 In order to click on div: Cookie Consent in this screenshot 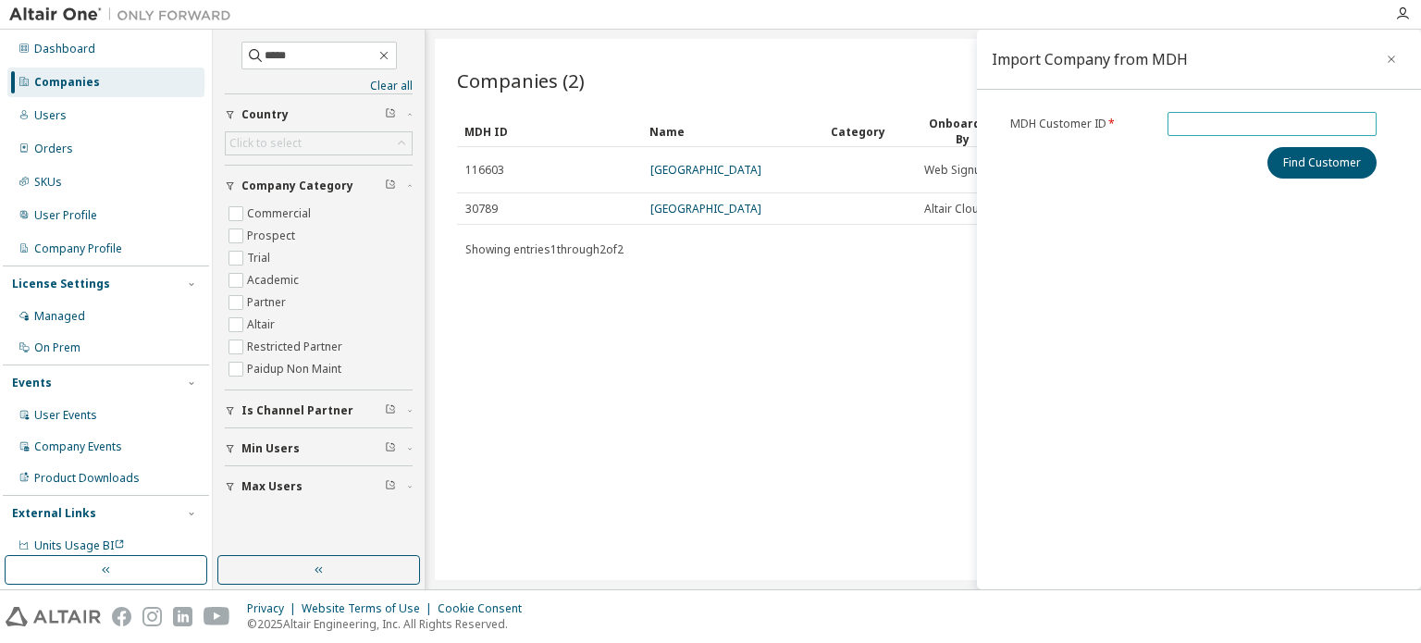, I will do `click(485, 609)`.